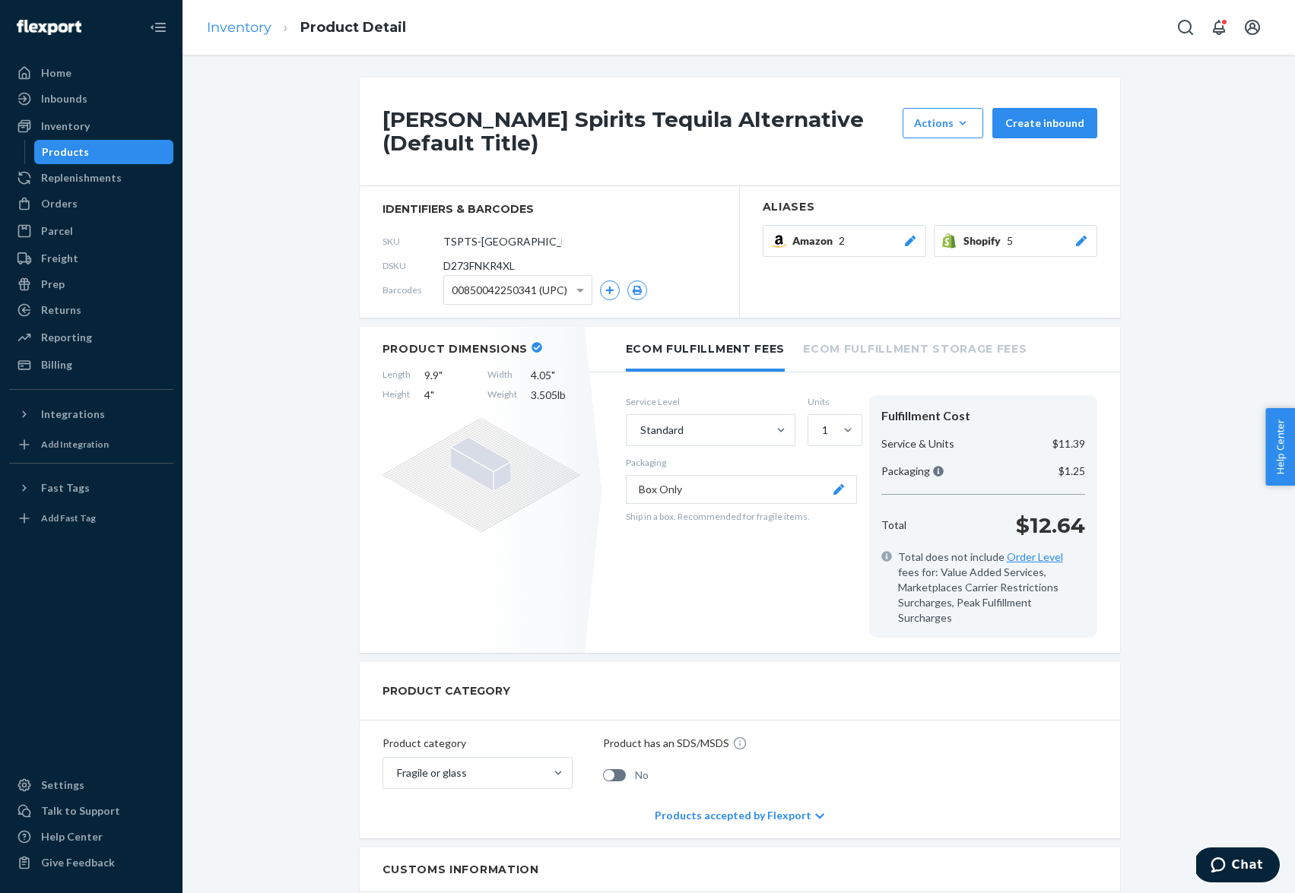 Image resolution: width=1295 pixels, height=893 pixels. I want to click on h2: Aliases, so click(930, 207).